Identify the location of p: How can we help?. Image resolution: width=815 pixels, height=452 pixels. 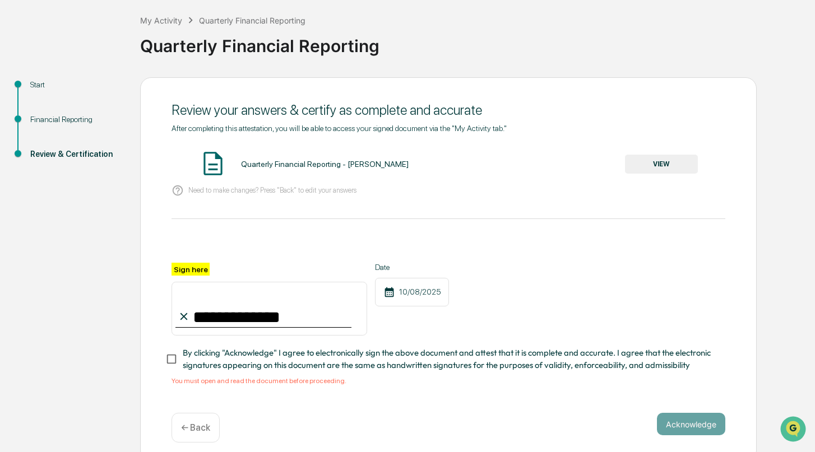
(108, 32).